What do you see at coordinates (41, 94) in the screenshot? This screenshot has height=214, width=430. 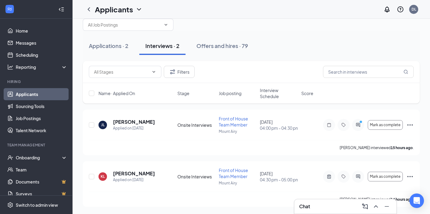 I see `a: Applicants` at bounding box center [41, 94].